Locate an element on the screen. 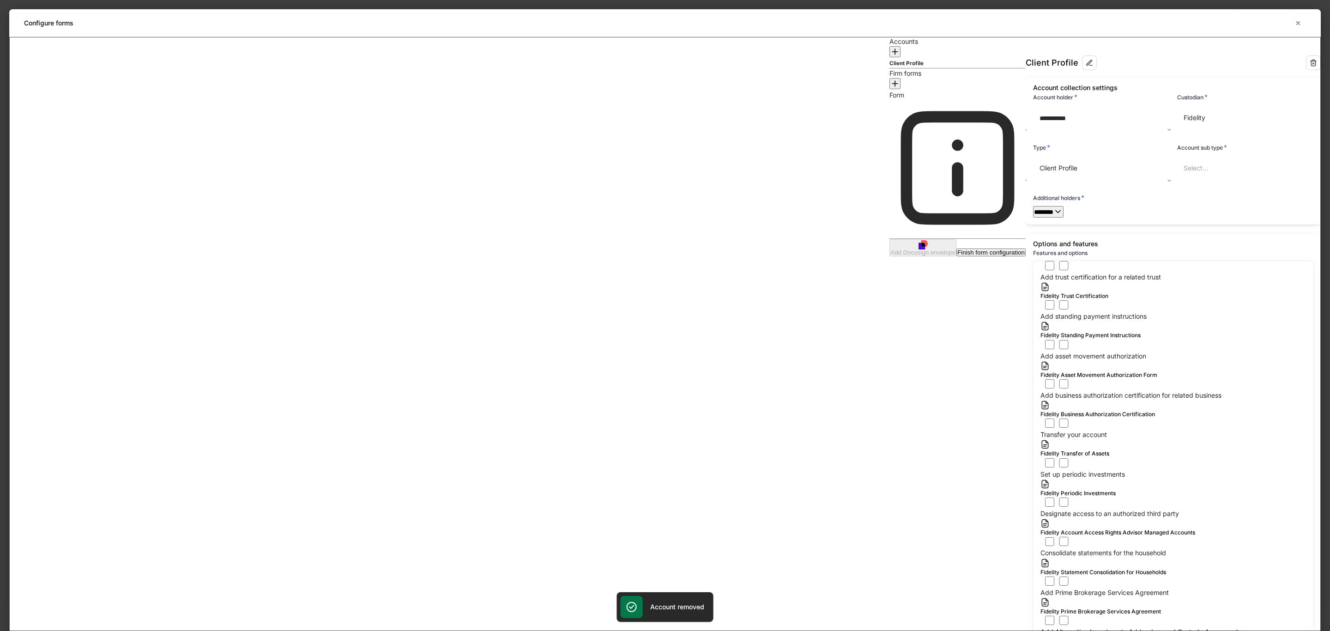  h5: Configure forms is located at coordinates (48, 23).